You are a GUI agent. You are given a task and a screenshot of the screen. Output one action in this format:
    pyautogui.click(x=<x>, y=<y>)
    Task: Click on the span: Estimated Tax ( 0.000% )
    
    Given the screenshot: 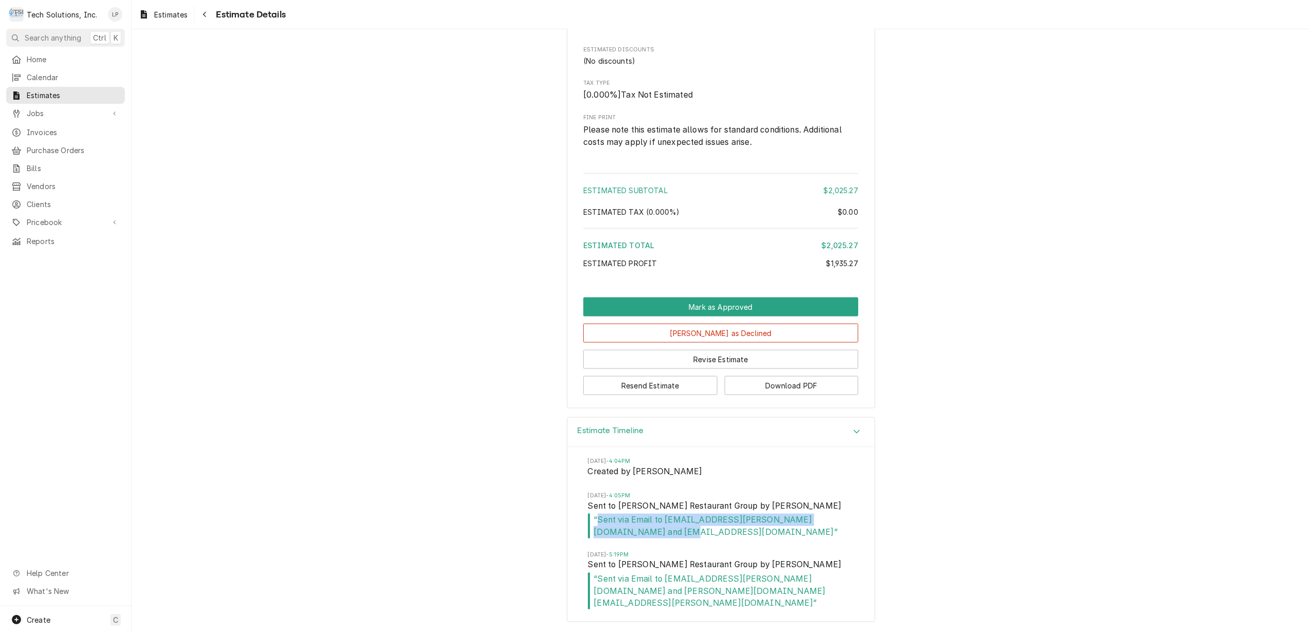 What is the action you would take?
    pyautogui.click(x=632, y=212)
    